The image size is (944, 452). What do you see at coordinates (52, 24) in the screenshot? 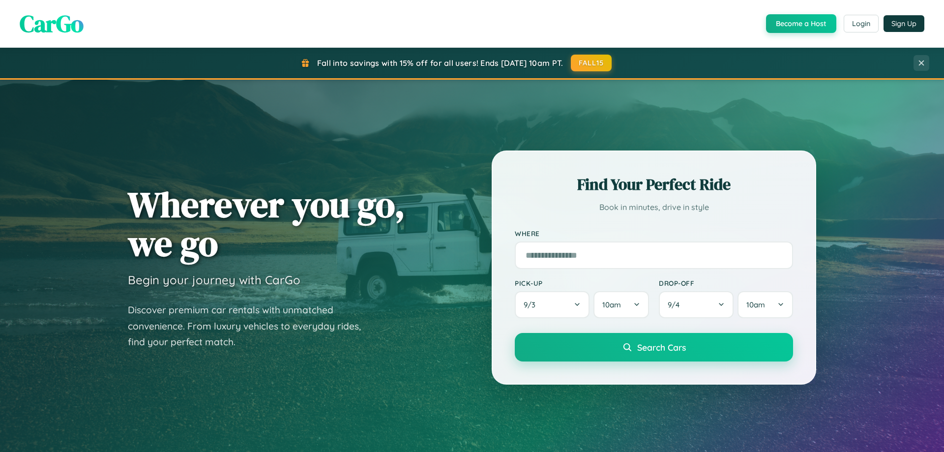
I see `span: CarGo` at bounding box center [52, 24].